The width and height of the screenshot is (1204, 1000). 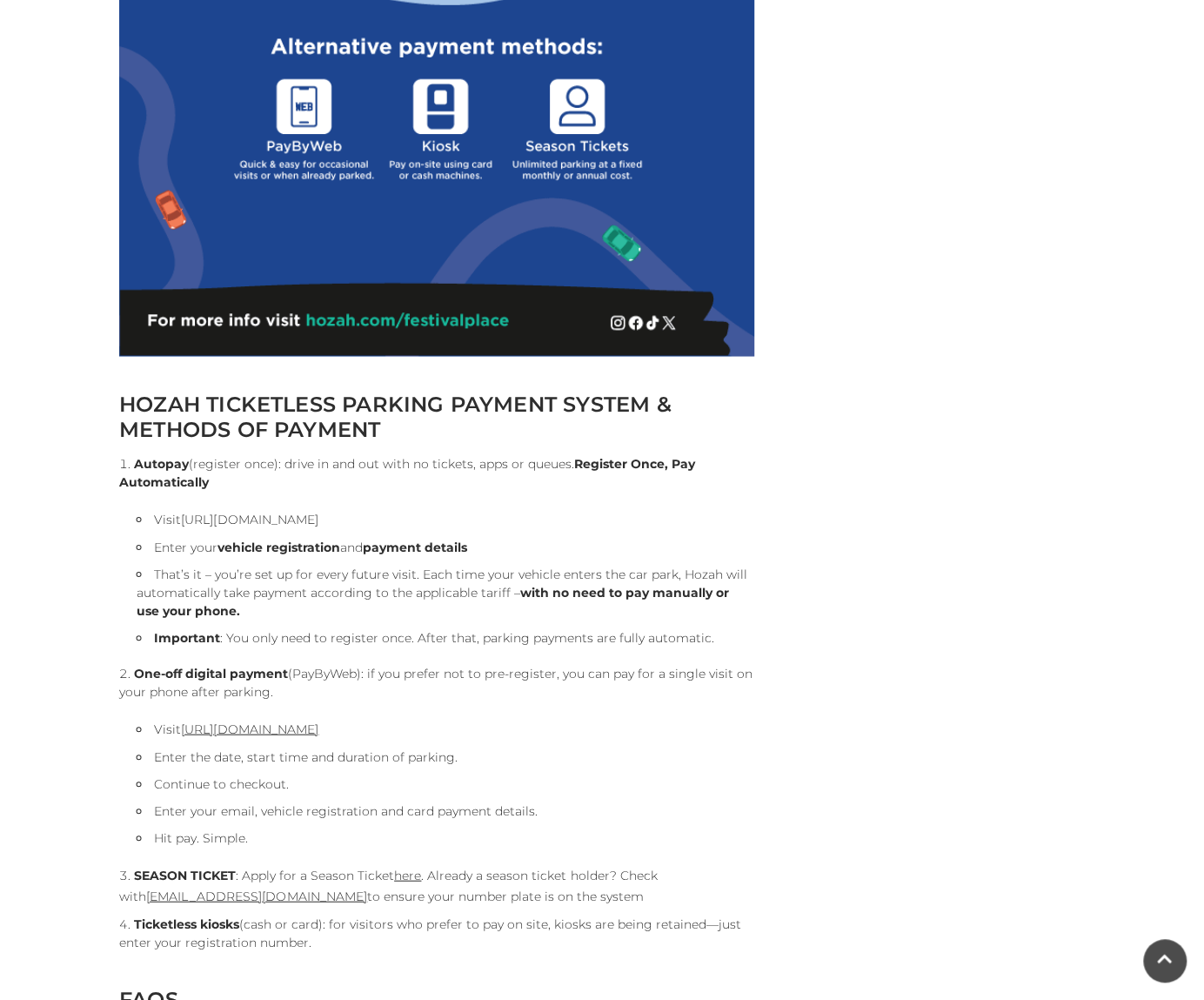 What do you see at coordinates (187, 637) in the screenshot?
I see `strong: Important` at bounding box center [187, 637].